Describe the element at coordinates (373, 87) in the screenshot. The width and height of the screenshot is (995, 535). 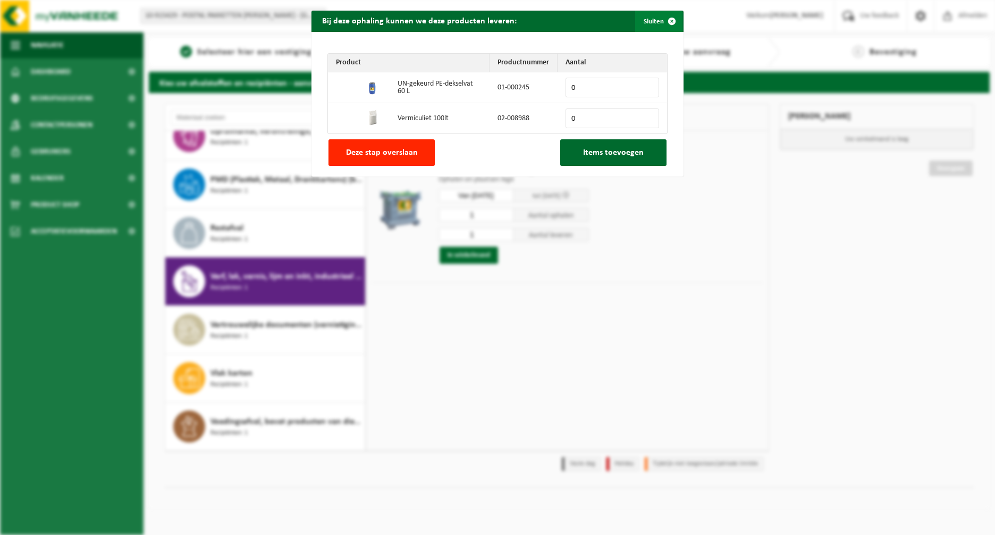
I see `img: 01-000245` at that location.